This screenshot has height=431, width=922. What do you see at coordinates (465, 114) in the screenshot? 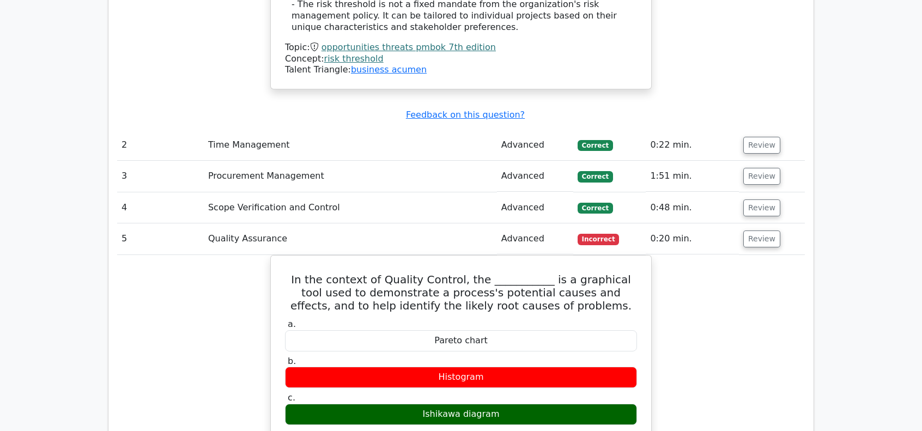
I see `u: Feedback on this question?` at bounding box center [465, 114].